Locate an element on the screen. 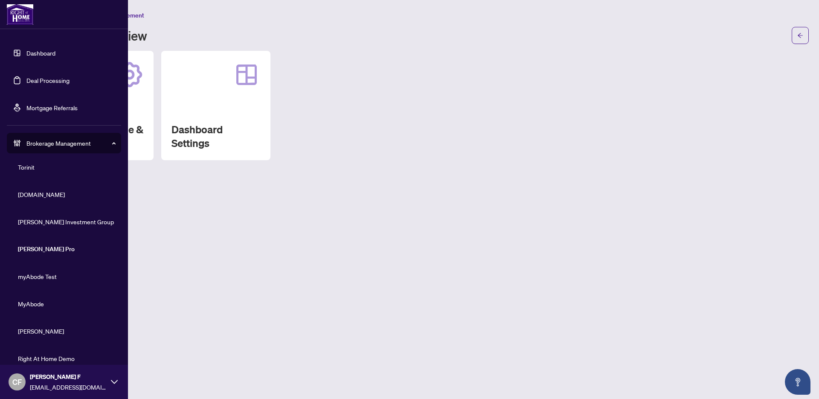 The image size is (819, 399). h2: Dashboard Settings is located at coordinates (216, 136).